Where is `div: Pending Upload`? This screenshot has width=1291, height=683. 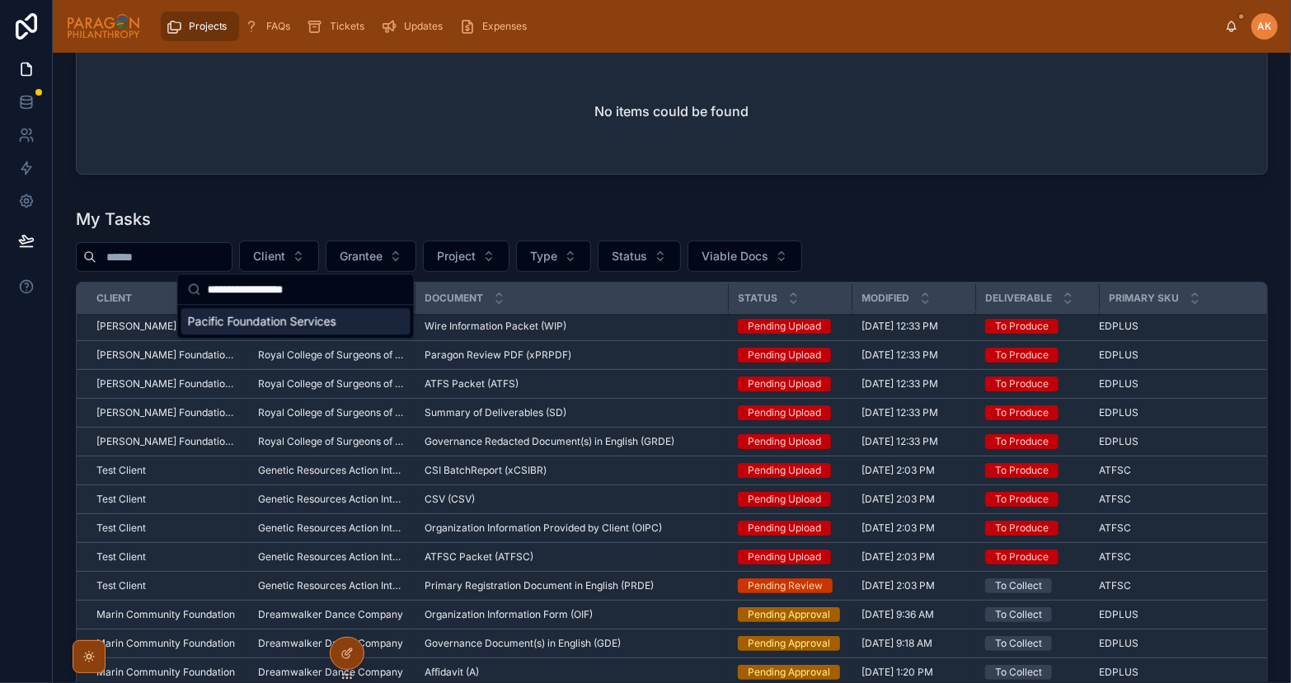 div: Pending Upload is located at coordinates (784, 528).